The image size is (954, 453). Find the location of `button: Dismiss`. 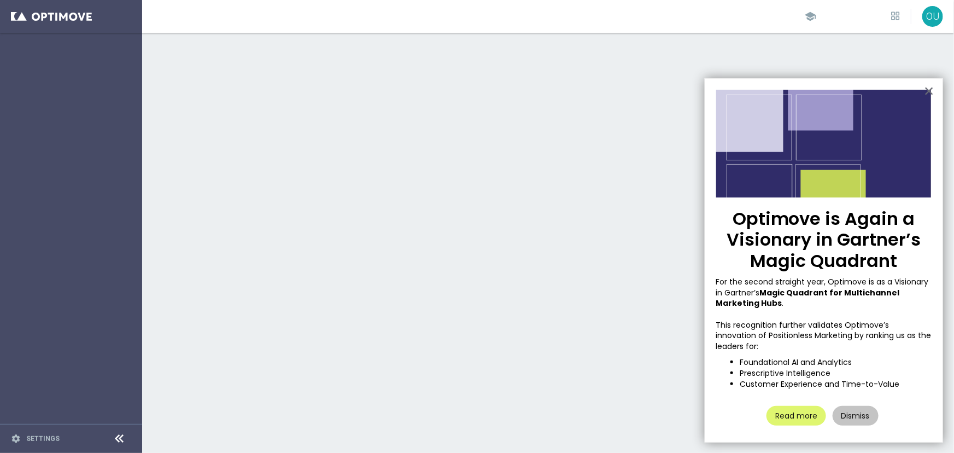

button: Dismiss is located at coordinates (856, 416).